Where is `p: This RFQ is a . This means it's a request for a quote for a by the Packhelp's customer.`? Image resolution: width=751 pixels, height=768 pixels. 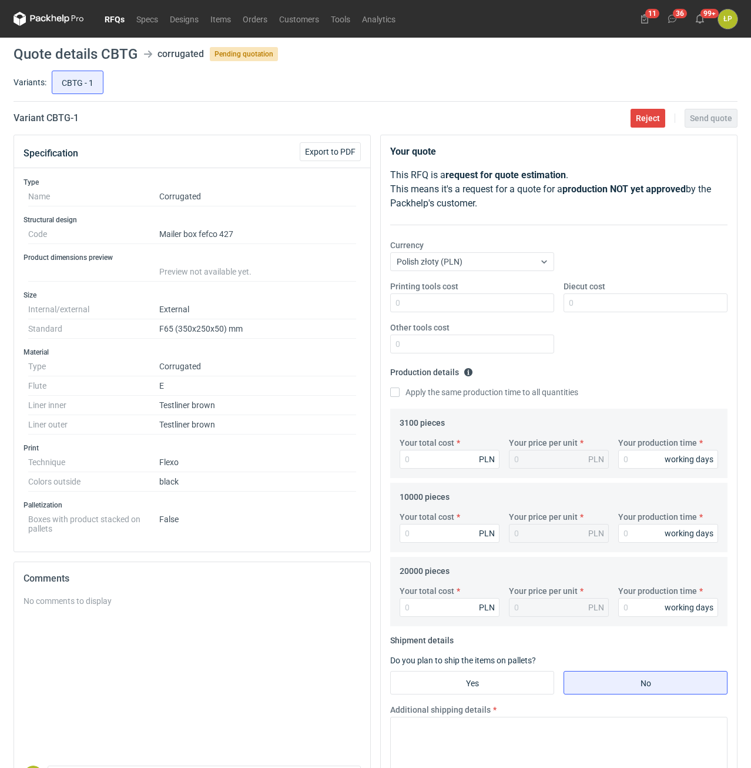 p: This RFQ is a . This means it's a request for a quote for a by the Packhelp's customer. is located at coordinates (559, 189).